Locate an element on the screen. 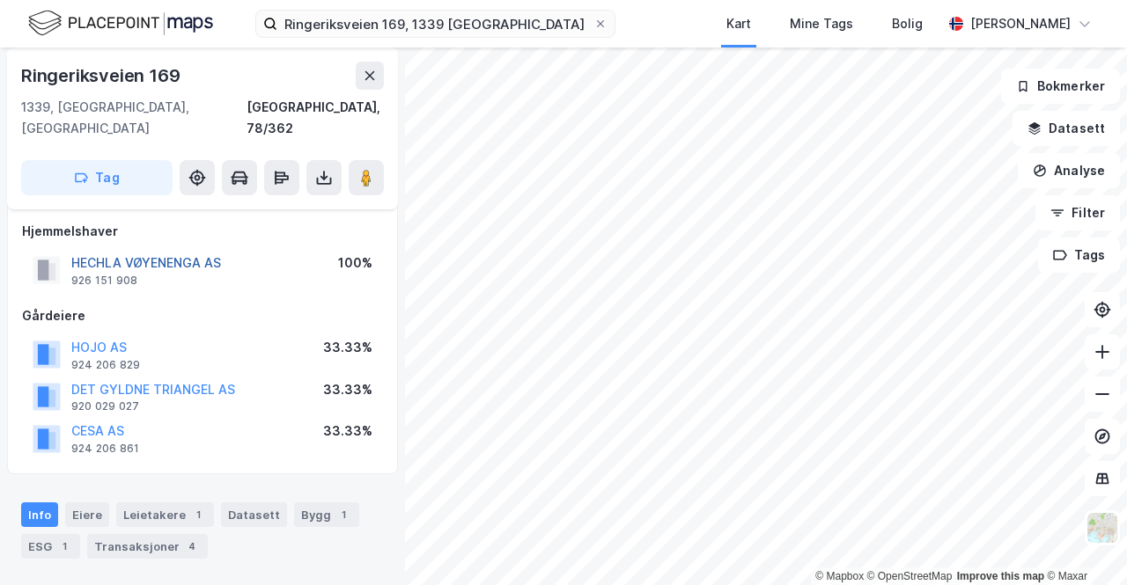 The height and width of the screenshot is (585, 1127). a: OpenStreetMap is located at coordinates (909, 576).